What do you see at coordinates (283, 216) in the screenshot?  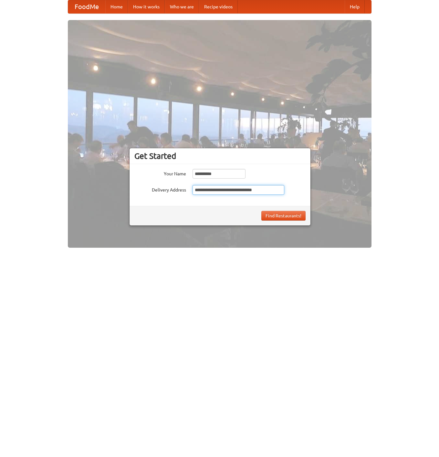 I see `button: Find Restaurants!` at bounding box center [283, 216].